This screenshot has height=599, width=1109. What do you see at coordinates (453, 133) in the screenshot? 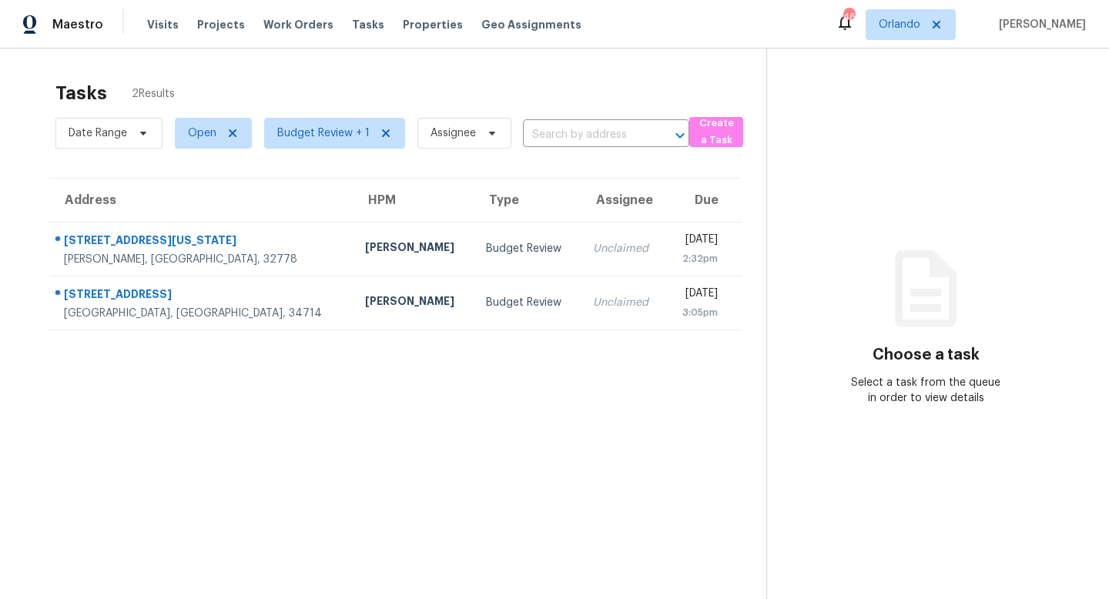
I see `span: Assignee` at bounding box center [453, 133].